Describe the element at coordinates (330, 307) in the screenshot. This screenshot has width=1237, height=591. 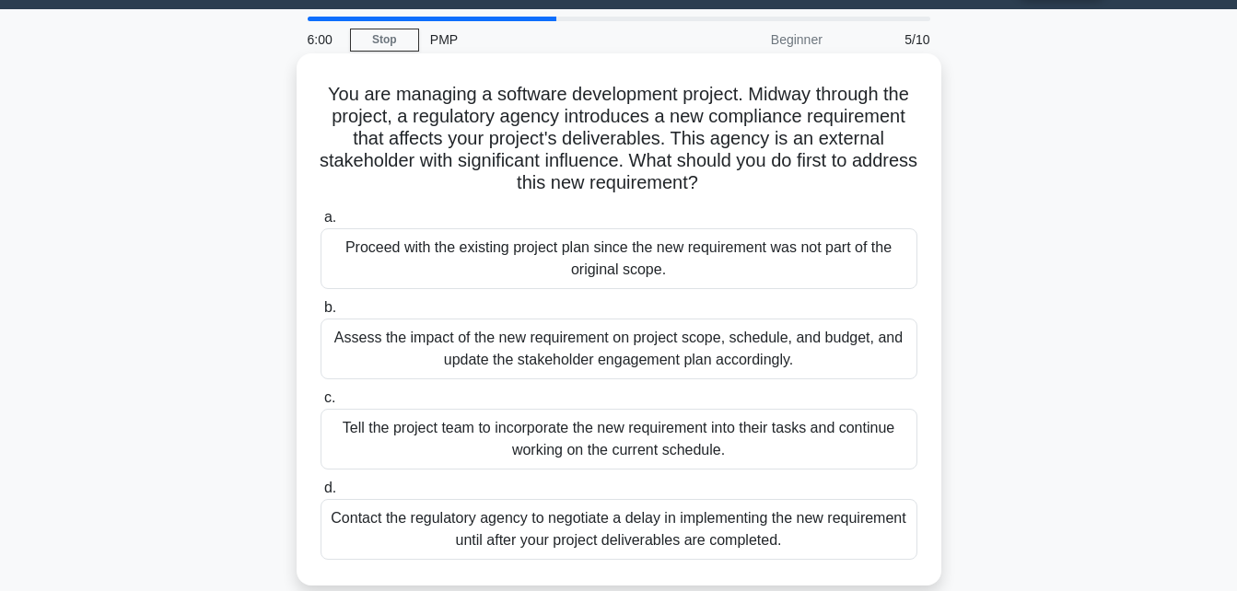
I see `span: b.` at that location.